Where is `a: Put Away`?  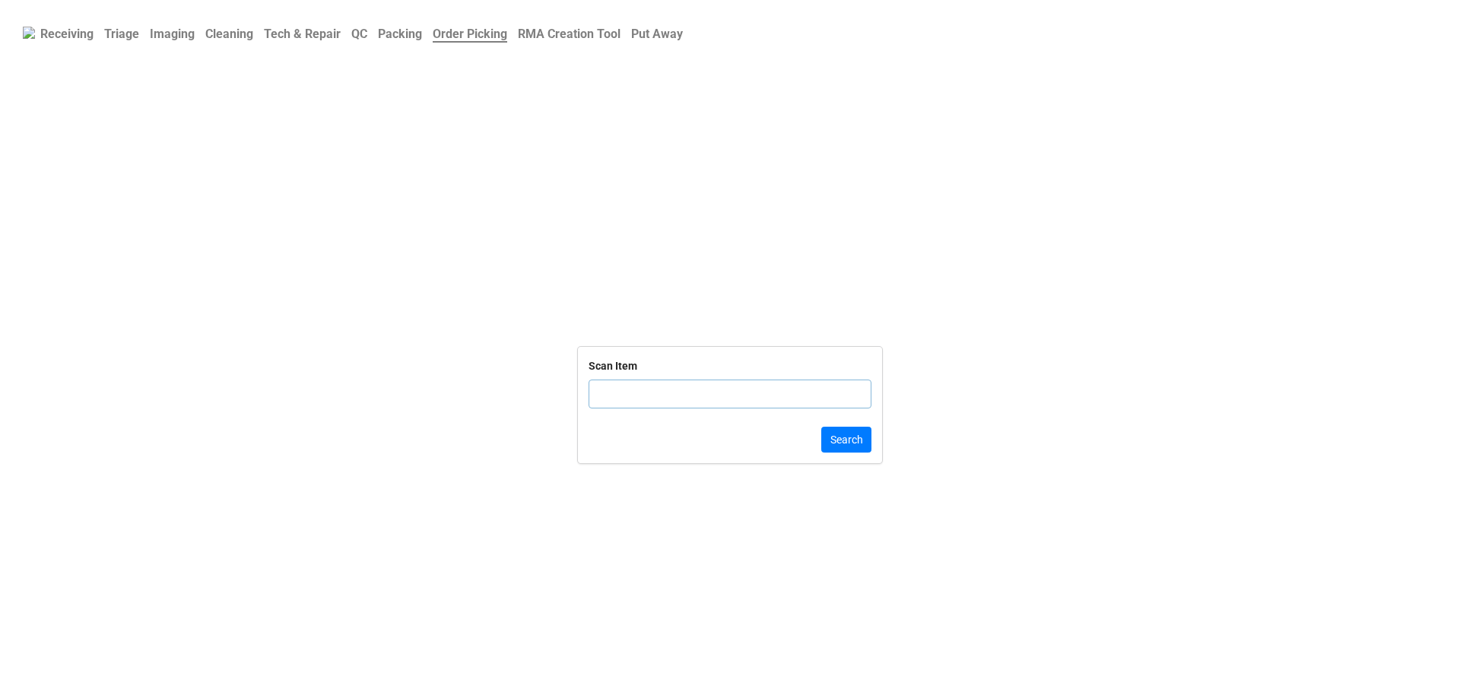 a: Put Away is located at coordinates (657, 33).